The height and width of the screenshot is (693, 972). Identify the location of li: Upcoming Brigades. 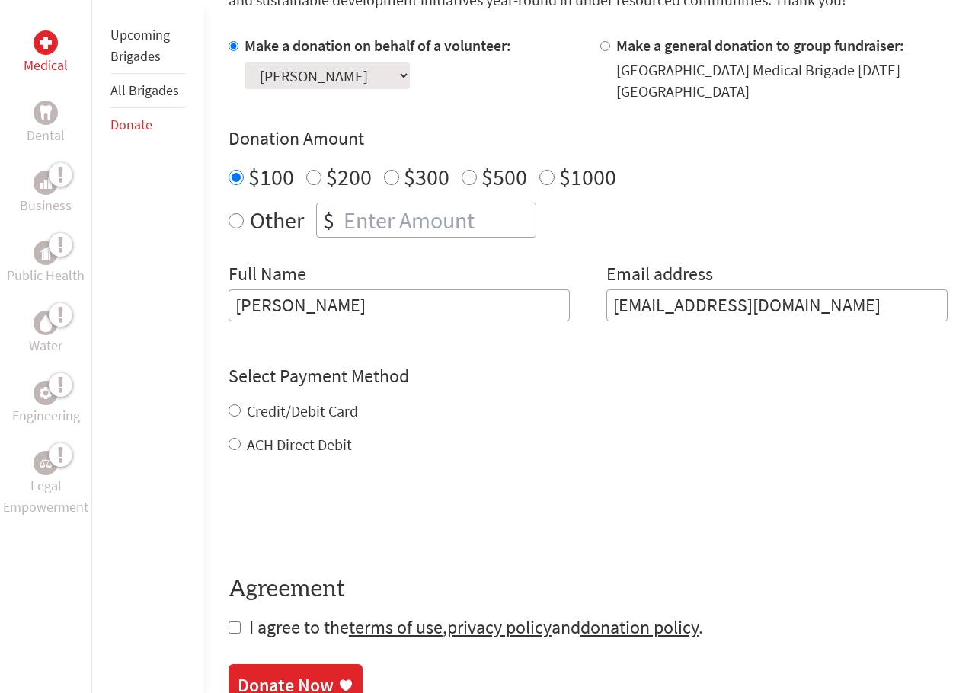
(148, 46).